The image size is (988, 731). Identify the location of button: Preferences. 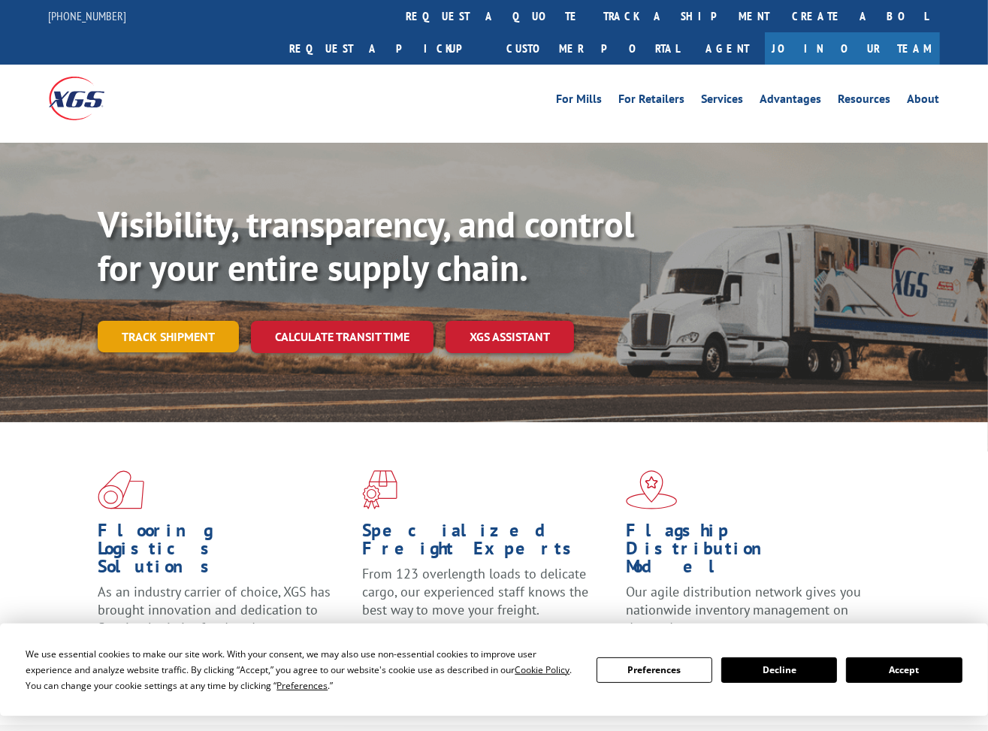
(654, 670).